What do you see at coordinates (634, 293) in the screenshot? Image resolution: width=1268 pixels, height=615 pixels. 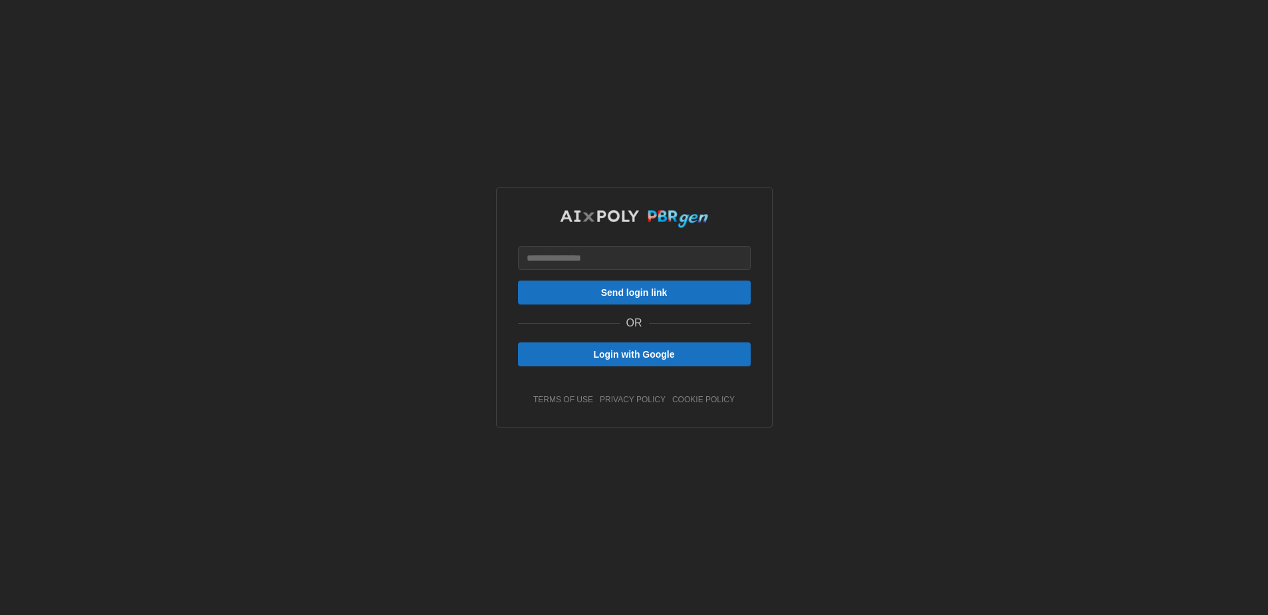 I see `button: Send login link` at bounding box center [634, 293].